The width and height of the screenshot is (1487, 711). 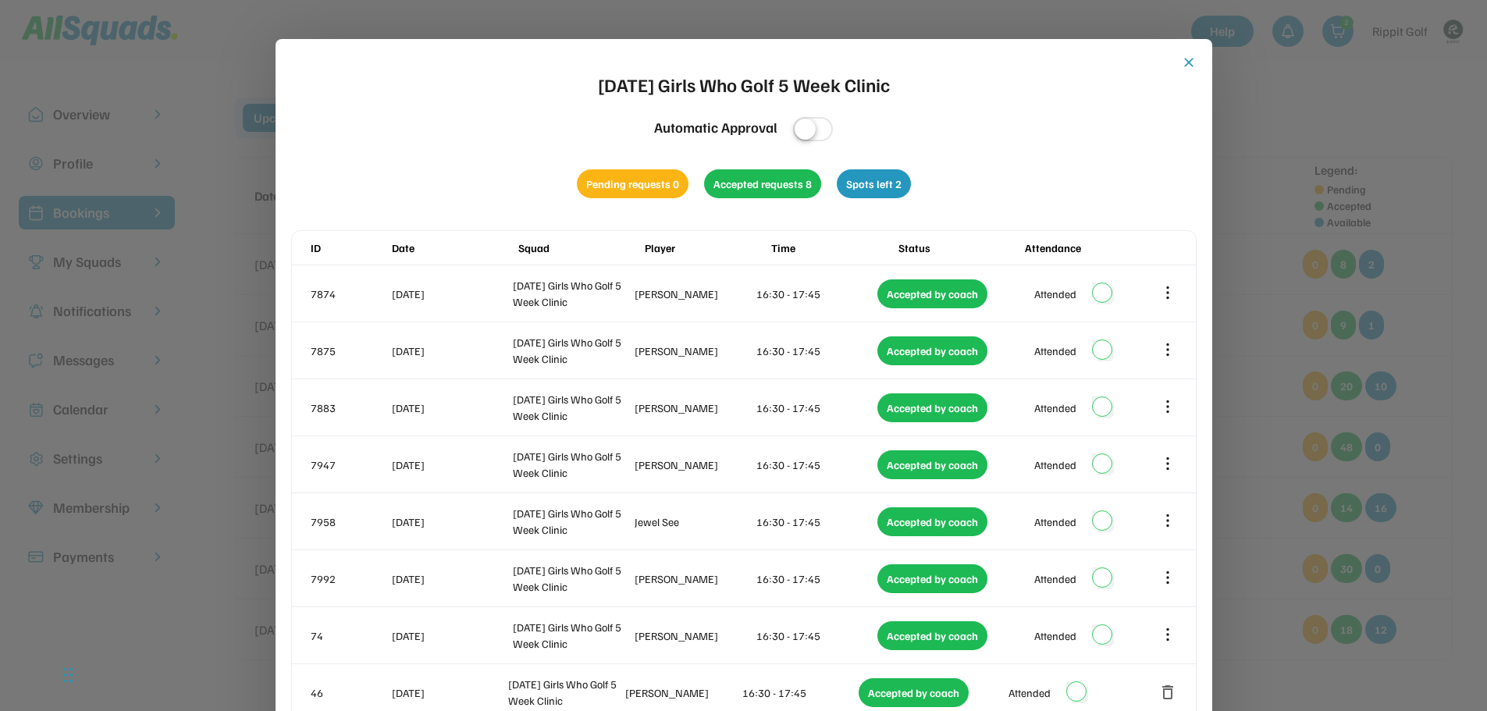 What do you see at coordinates (1167, 692) in the screenshot?
I see `button: delete` at bounding box center [1167, 692].